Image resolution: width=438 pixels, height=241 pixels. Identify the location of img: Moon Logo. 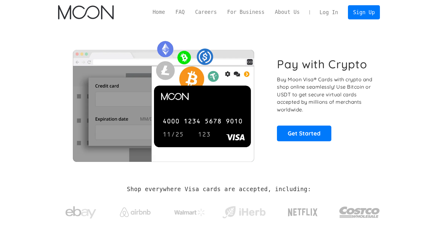
(86, 12).